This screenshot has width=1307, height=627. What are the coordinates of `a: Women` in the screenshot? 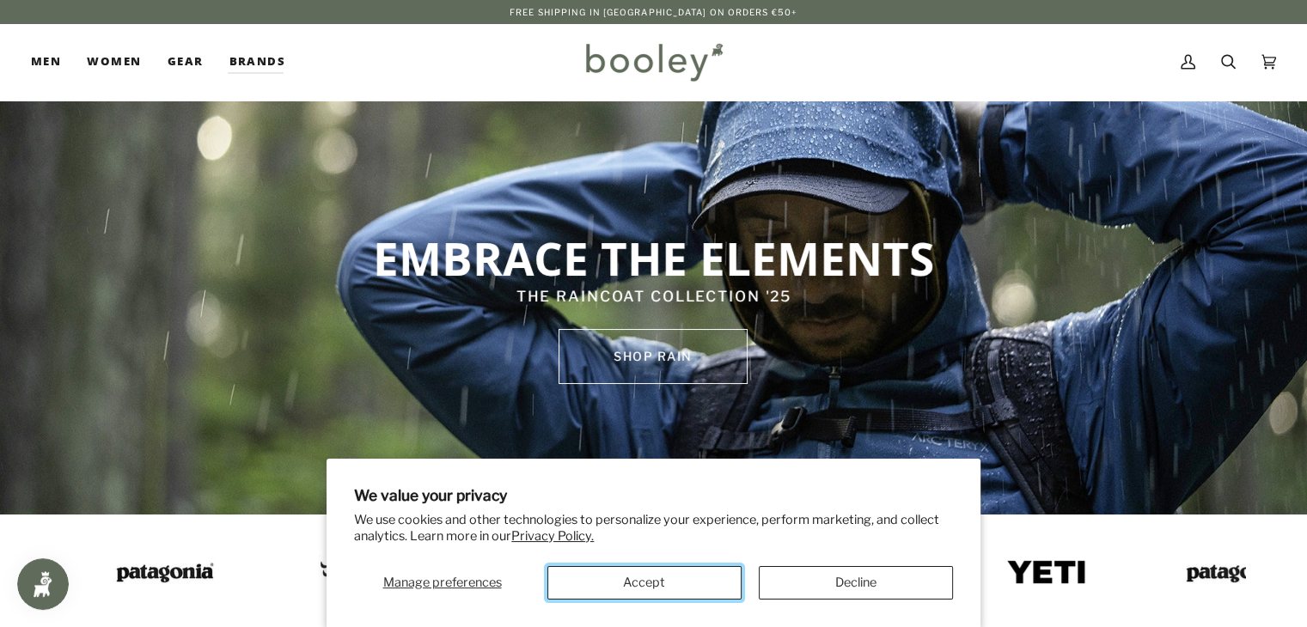 It's located at (113, 62).